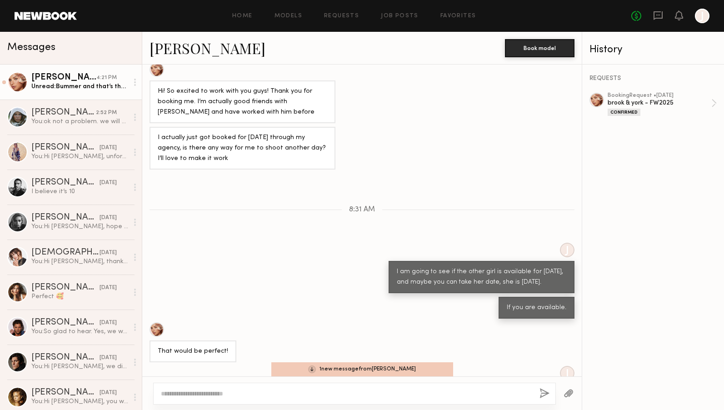 The height and width of the screenshot is (410, 724). What do you see at coordinates (400, 16) in the screenshot?
I see `a: Job Posts` at bounding box center [400, 16].